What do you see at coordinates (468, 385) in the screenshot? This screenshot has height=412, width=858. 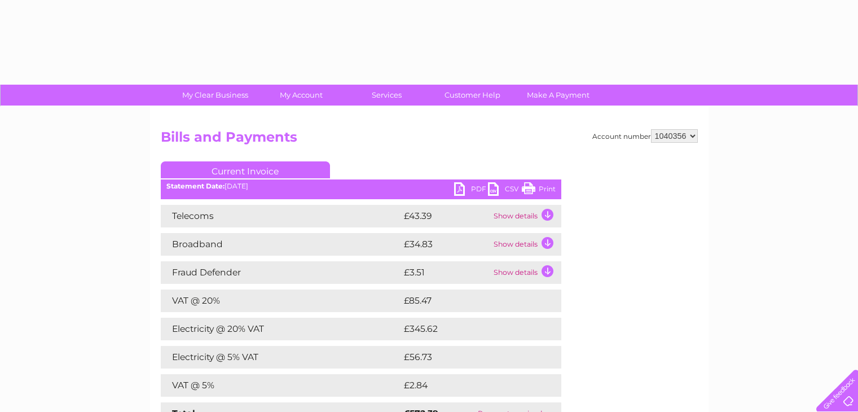 I see `td: £2.84` at bounding box center [468, 385].